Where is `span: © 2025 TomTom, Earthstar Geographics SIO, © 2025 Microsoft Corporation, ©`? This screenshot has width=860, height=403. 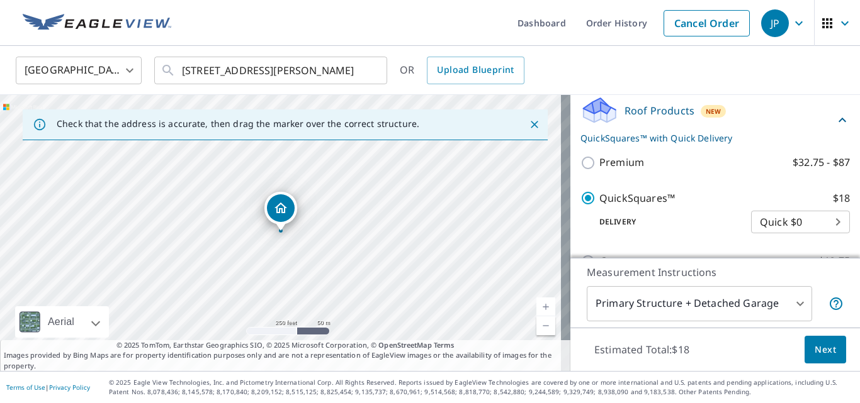
span: © 2025 TomTom, Earthstar Geographics SIO, © 2025 Microsoft Corporation, © is located at coordinates (285, 346).